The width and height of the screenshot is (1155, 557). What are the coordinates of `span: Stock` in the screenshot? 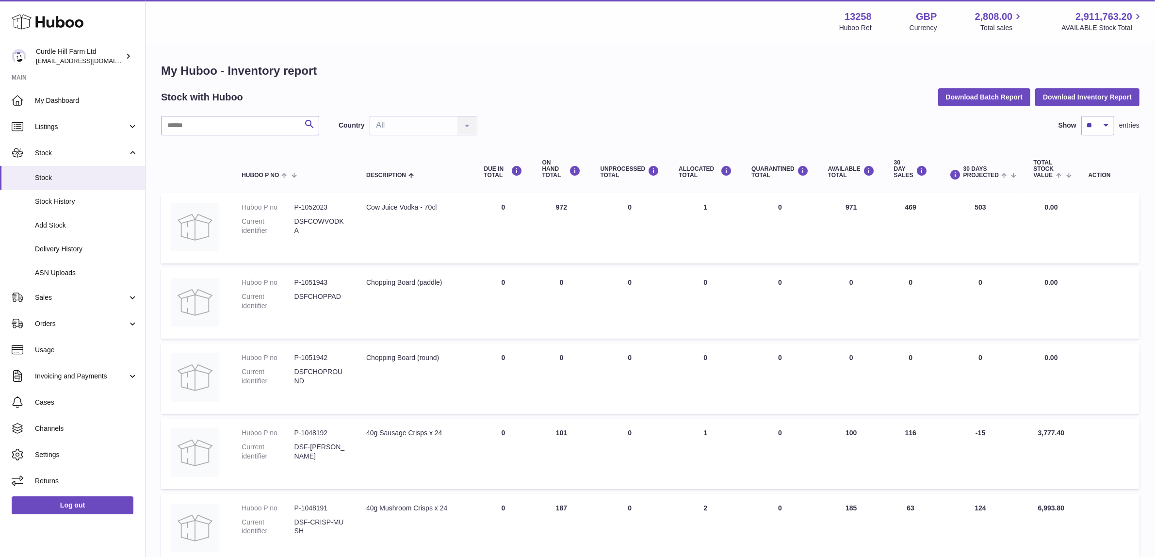 It's located at (86, 178).